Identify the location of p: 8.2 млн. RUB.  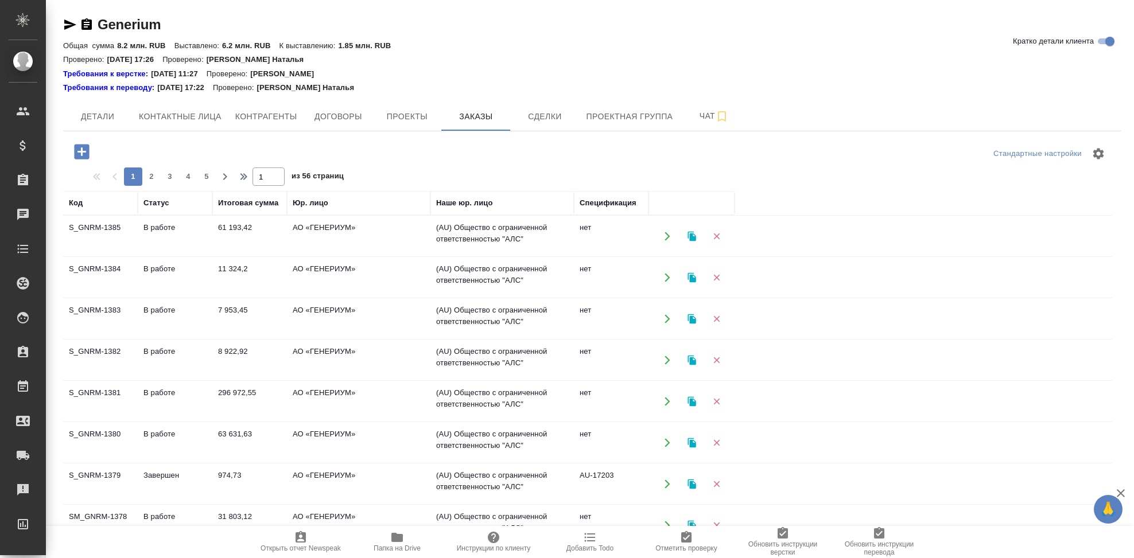
(145, 45).